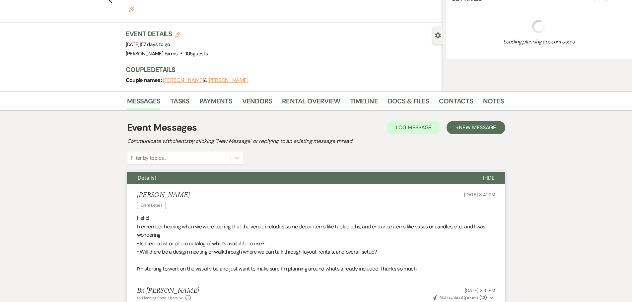 This screenshot has width=632, height=302. I want to click on span: Hide, so click(489, 178).